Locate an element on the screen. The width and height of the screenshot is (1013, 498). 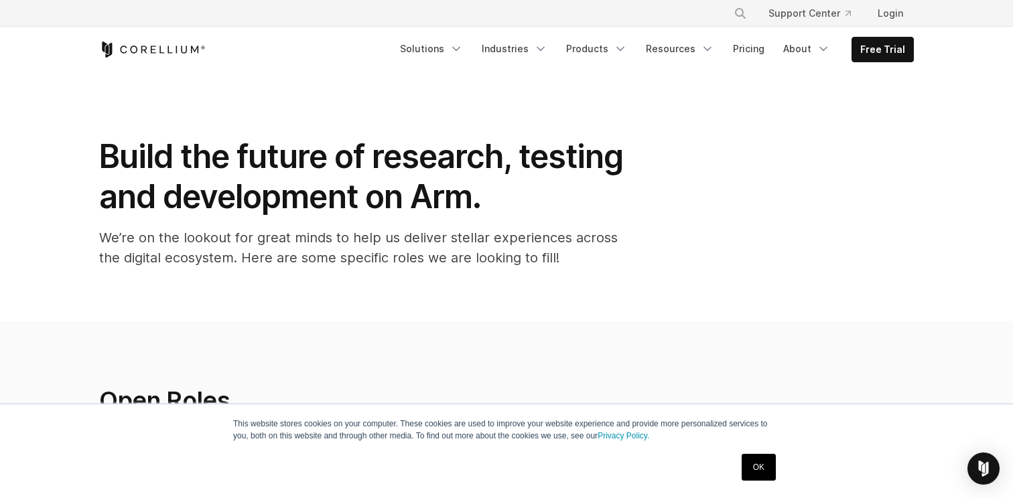
a: Privacy Policy. is located at coordinates (623, 436).